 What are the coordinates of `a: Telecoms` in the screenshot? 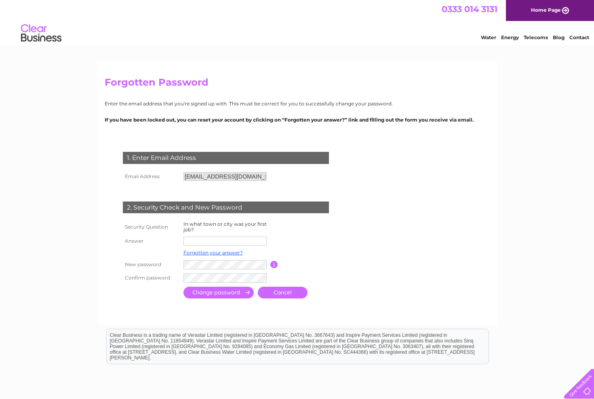 It's located at (536, 37).